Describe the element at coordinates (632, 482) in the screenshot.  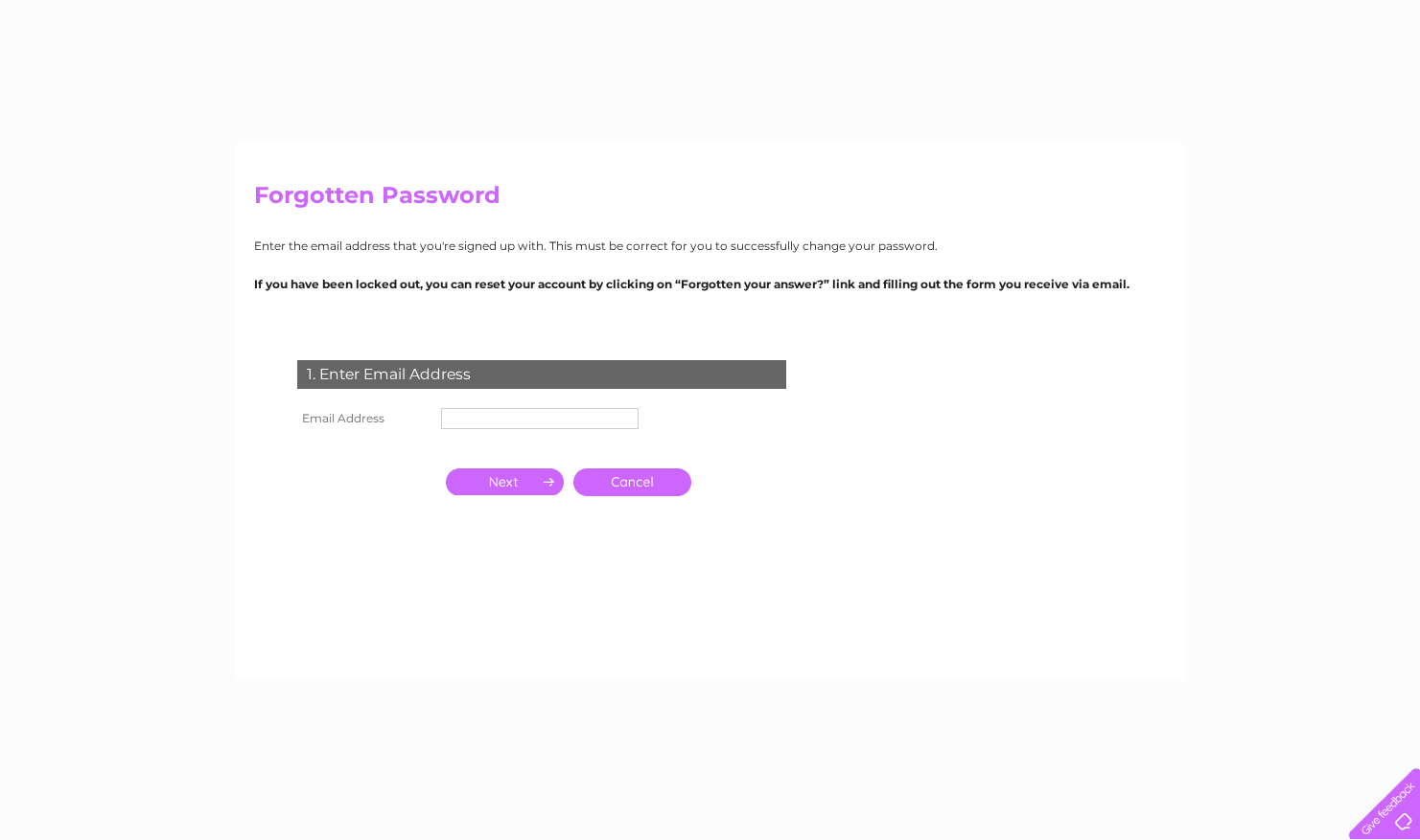
I see `a: Cancel` at that location.